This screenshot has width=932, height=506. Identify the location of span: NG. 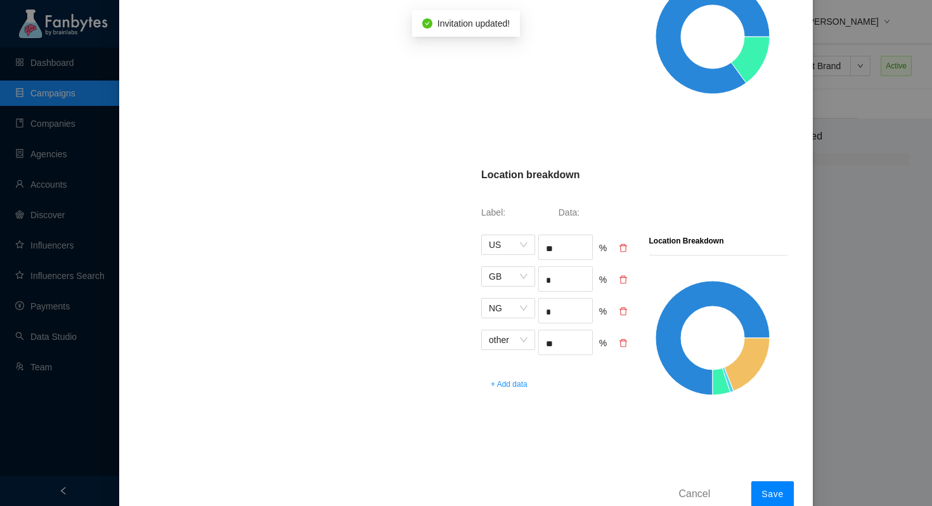
(508, 308).